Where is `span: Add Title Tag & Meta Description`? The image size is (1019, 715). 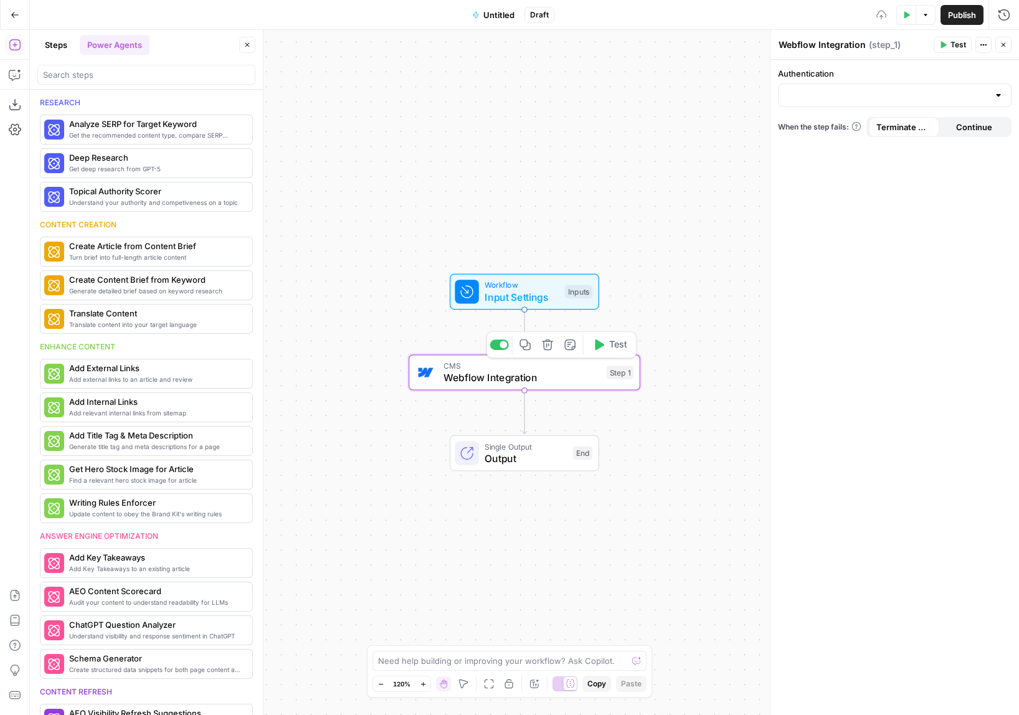
span: Add Title Tag & Meta Description is located at coordinates (156, 435).